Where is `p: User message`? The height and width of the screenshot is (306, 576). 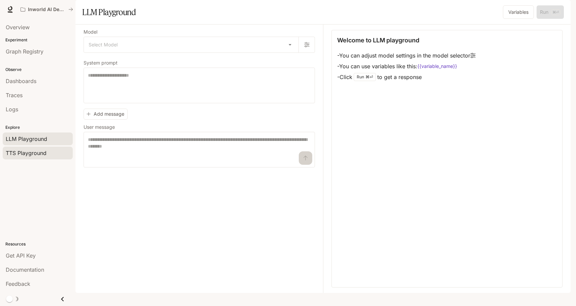
p: User message is located at coordinates (99, 127).